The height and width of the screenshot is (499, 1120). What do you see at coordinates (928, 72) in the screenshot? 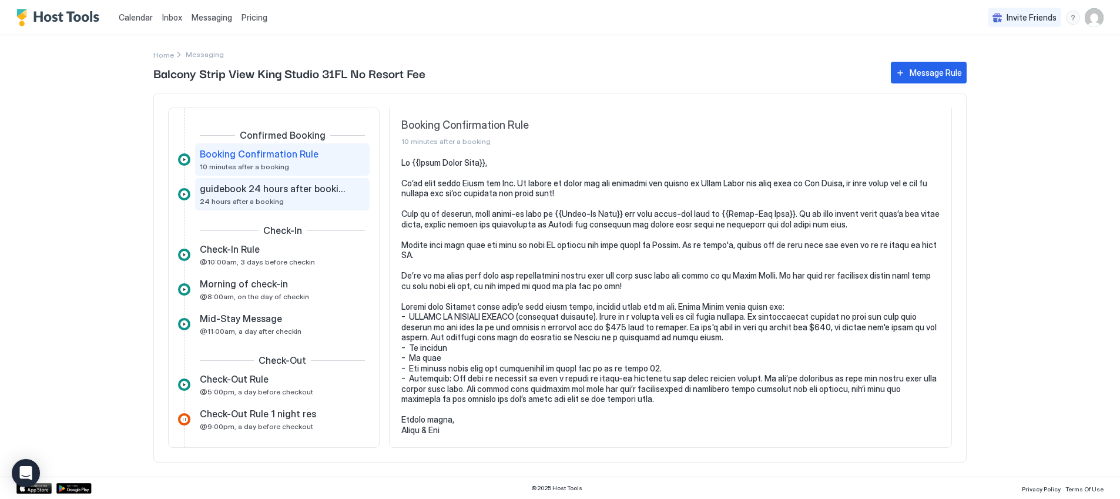
I see `button: Message Rule` at bounding box center [928, 72].